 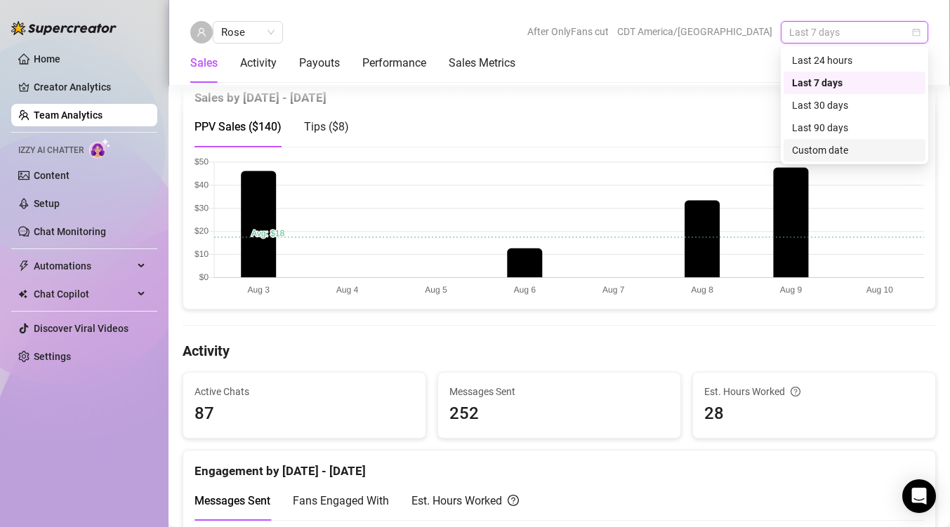 What do you see at coordinates (559, 414) in the screenshot?
I see `span: 252` at bounding box center [559, 414].